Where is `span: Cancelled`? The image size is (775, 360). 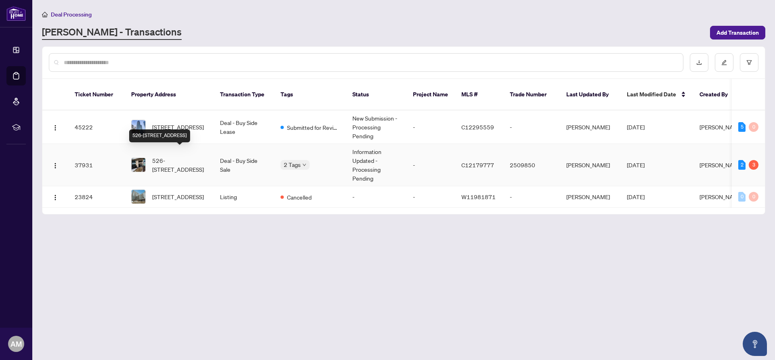 span: Cancelled is located at coordinates (299, 197).